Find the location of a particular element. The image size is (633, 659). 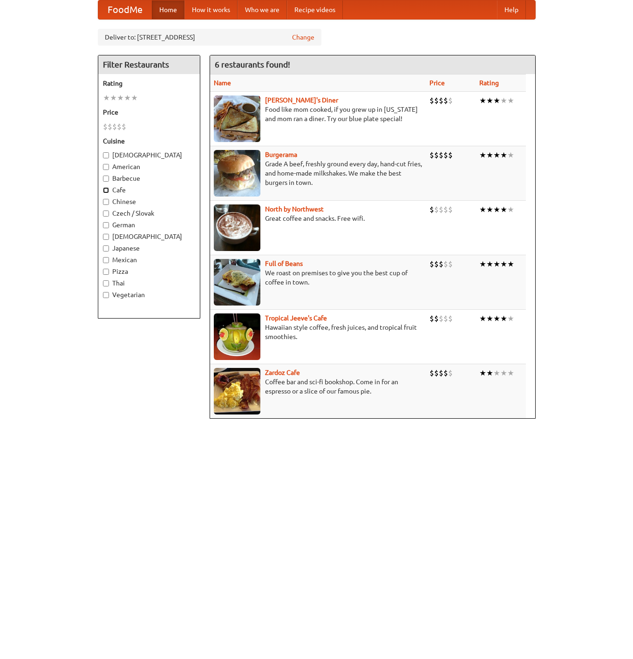

h5: Rating is located at coordinates (149, 83).